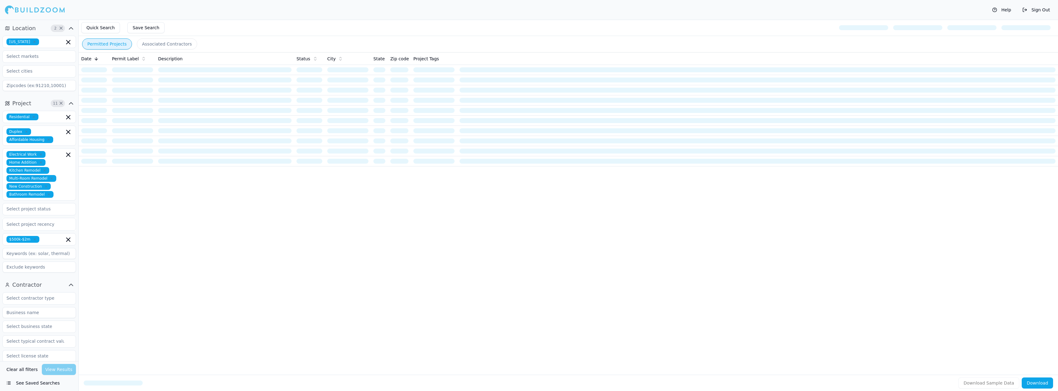 This screenshot has height=391, width=1058. Describe the element at coordinates (30, 140) in the screenshot. I see `span: Affordable Housing` at that location.